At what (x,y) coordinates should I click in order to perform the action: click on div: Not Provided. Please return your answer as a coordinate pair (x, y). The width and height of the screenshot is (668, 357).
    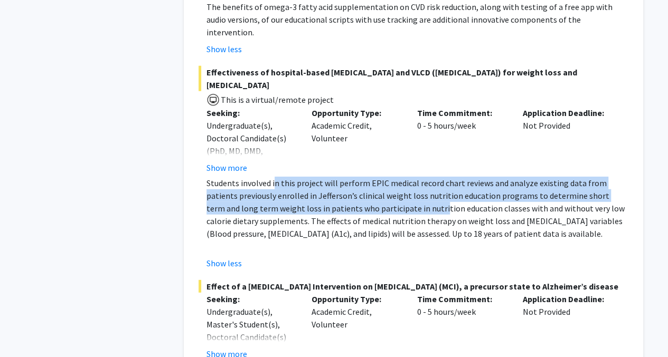
    Looking at the image, I should click on (568, 140).